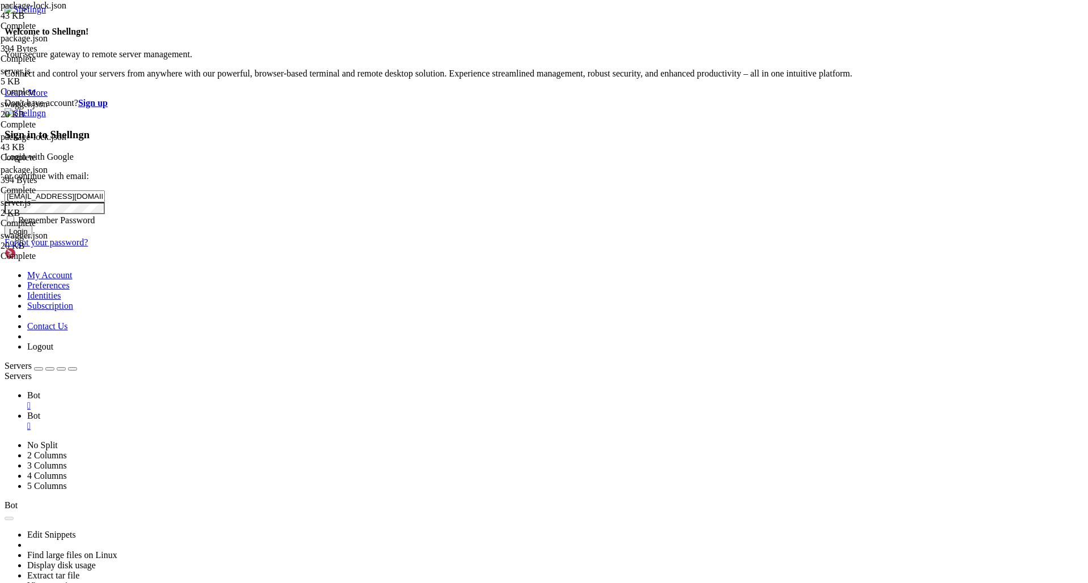  What do you see at coordinates (57, 82) in the screenshot?
I see `div: 5 KB` at bounding box center [57, 82].